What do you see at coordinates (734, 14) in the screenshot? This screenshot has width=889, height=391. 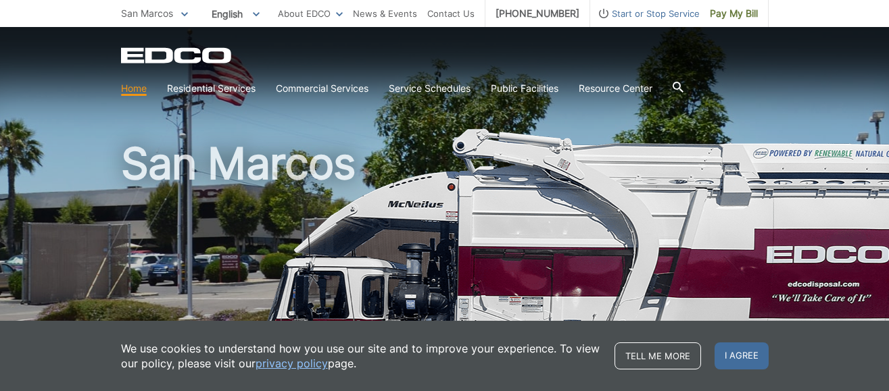 I see `span: Pay My Bill` at bounding box center [734, 14].